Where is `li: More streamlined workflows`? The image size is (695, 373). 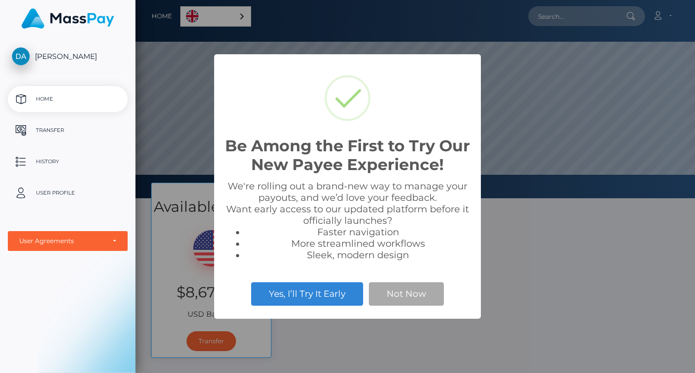 li: More streamlined workflows is located at coordinates (358, 243).